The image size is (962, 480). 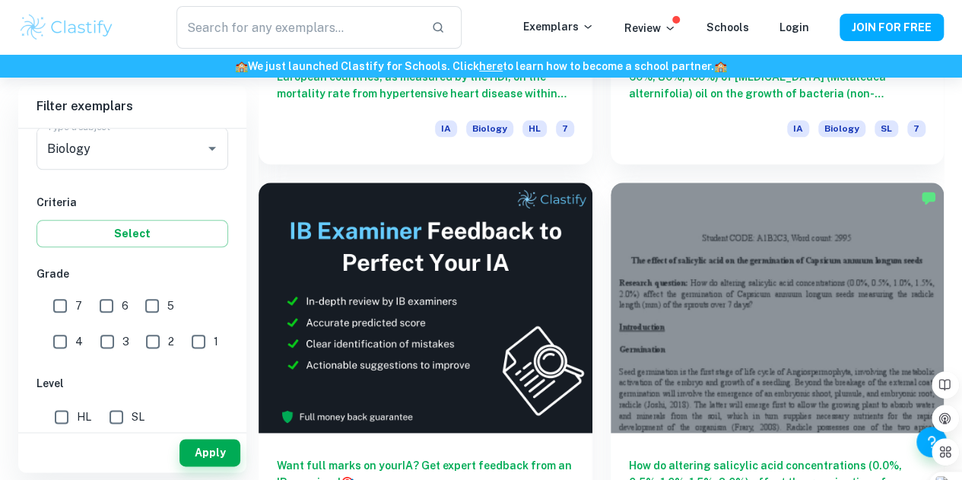 I want to click on img: Marked, so click(x=928, y=198).